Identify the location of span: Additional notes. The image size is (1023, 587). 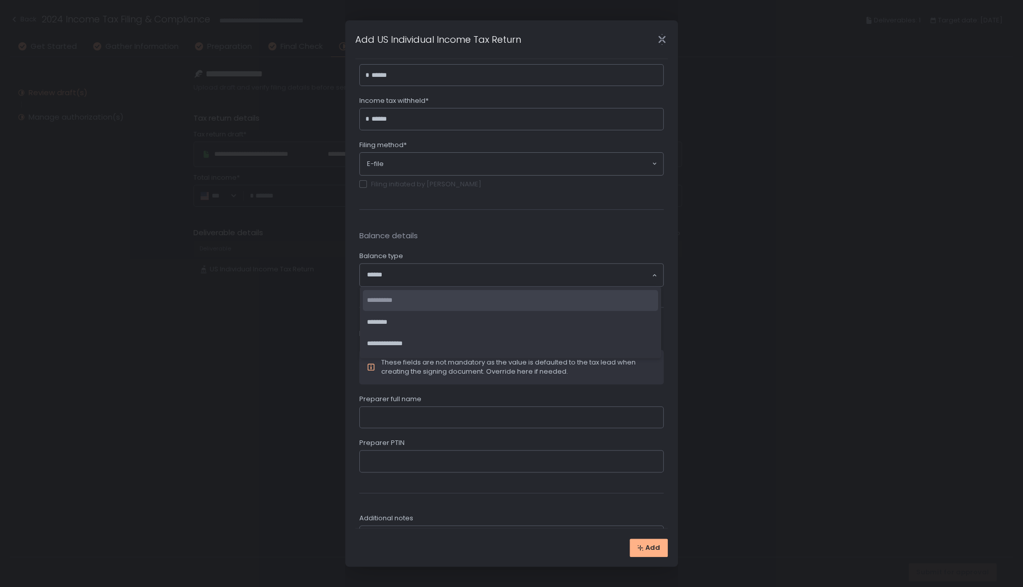
(386, 518).